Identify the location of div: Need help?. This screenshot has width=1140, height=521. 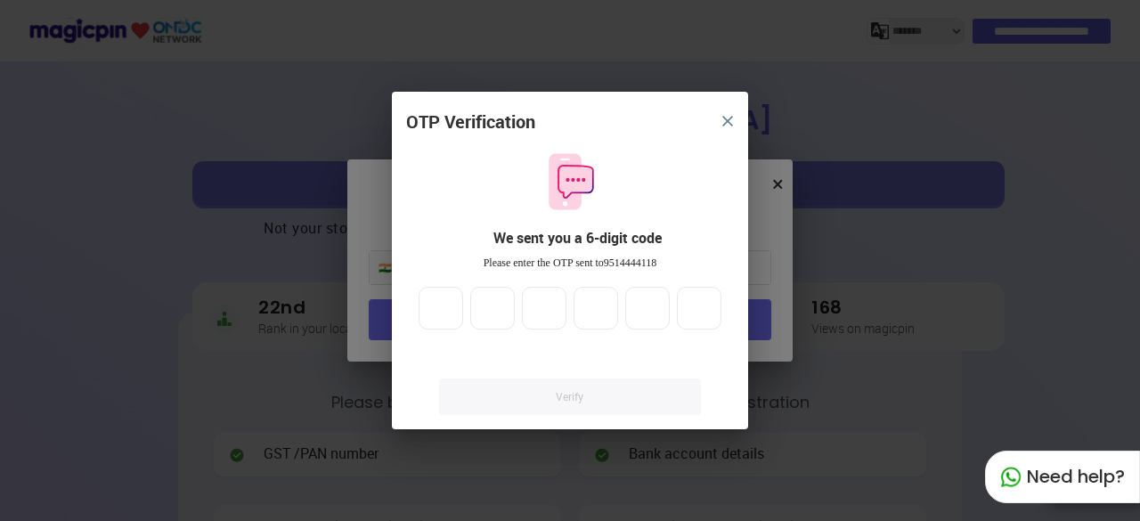
(1062, 476).